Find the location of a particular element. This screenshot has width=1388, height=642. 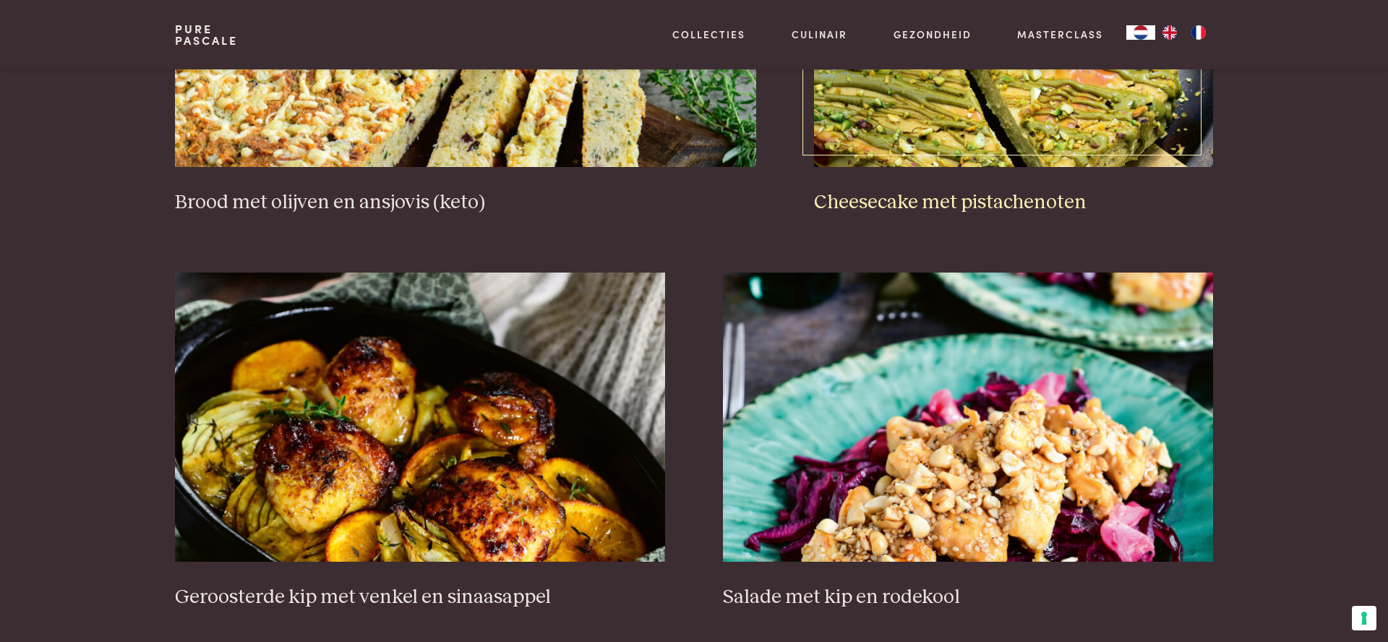

button: Uw voorkeuren voor toestemming voor trackingtechnologieën is located at coordinates (1364, 618).